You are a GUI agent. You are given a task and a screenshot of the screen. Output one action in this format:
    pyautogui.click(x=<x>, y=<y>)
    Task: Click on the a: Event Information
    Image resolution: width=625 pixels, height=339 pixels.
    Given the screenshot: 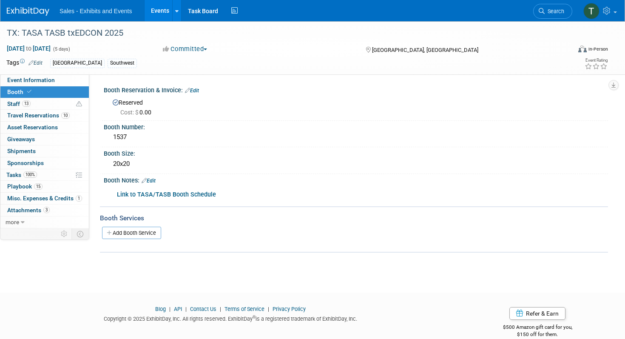 What is the action you would take?
    pyautogui.click(x=45, y=80)
    